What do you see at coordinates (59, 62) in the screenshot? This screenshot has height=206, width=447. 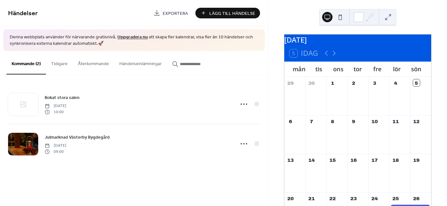 I see `button: Tidigare` at bounding box center [59, 62].